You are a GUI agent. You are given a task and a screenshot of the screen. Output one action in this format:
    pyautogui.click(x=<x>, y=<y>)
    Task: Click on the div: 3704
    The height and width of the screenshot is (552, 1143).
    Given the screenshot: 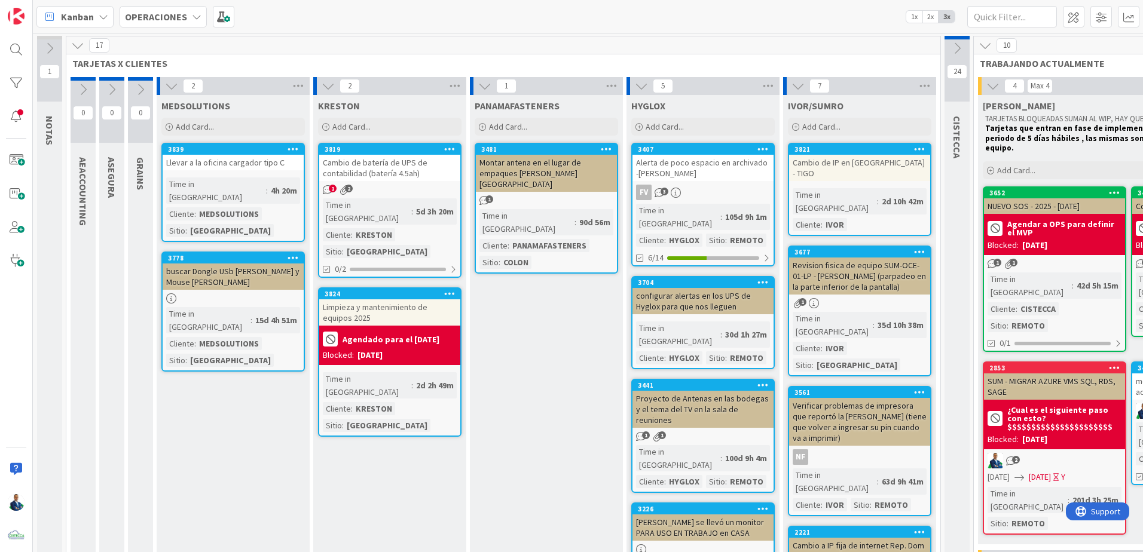 What is the action you would take?
    pyautogui.click(x=703, y=283)
    